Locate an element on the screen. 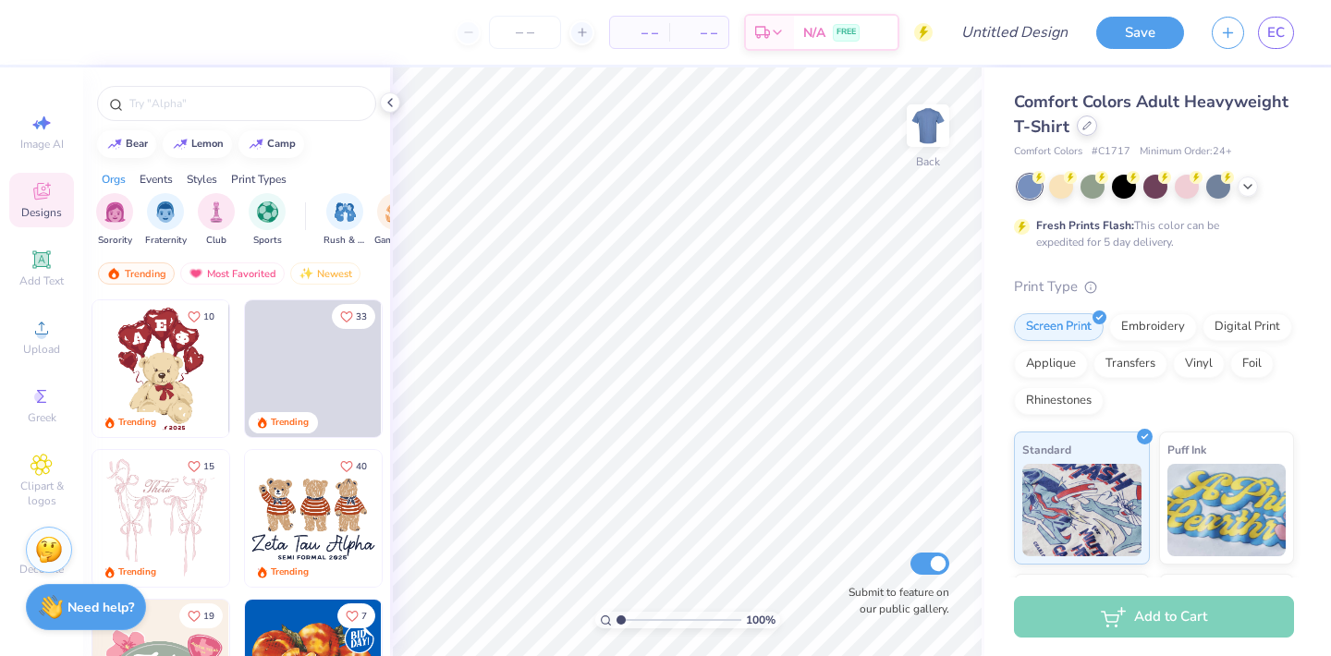  span: Comfort Colors is located at coordinates (1048, 152).